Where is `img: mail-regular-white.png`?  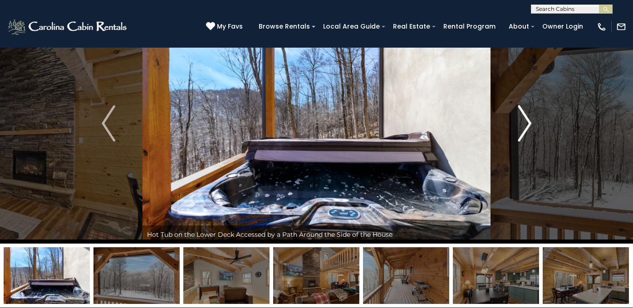 img: mail-regular-white.png is located at coordinates (621, 27).